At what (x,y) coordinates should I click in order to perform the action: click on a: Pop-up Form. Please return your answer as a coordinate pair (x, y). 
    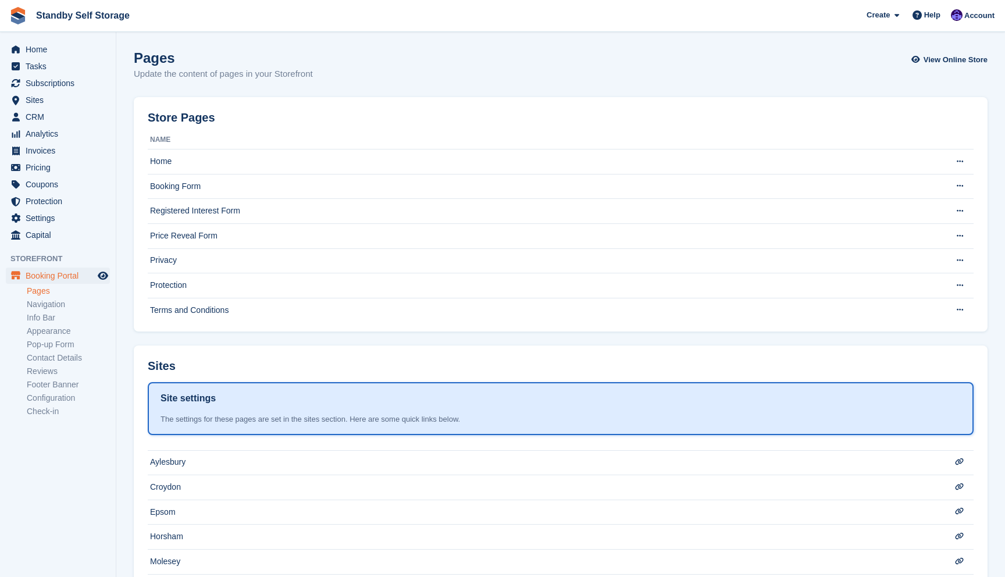
    Looking at the image, I should click on (68, 344).